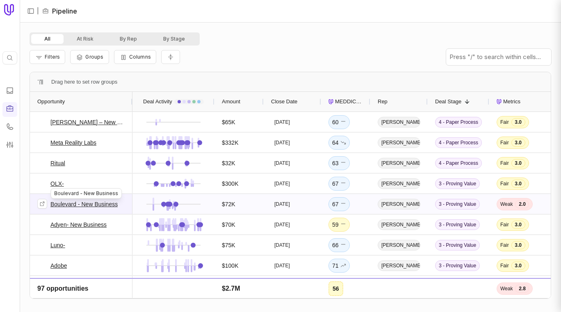 The width and height of the screenshot is (561, 312). I want to click on span: 2.0, so click(522, 204).